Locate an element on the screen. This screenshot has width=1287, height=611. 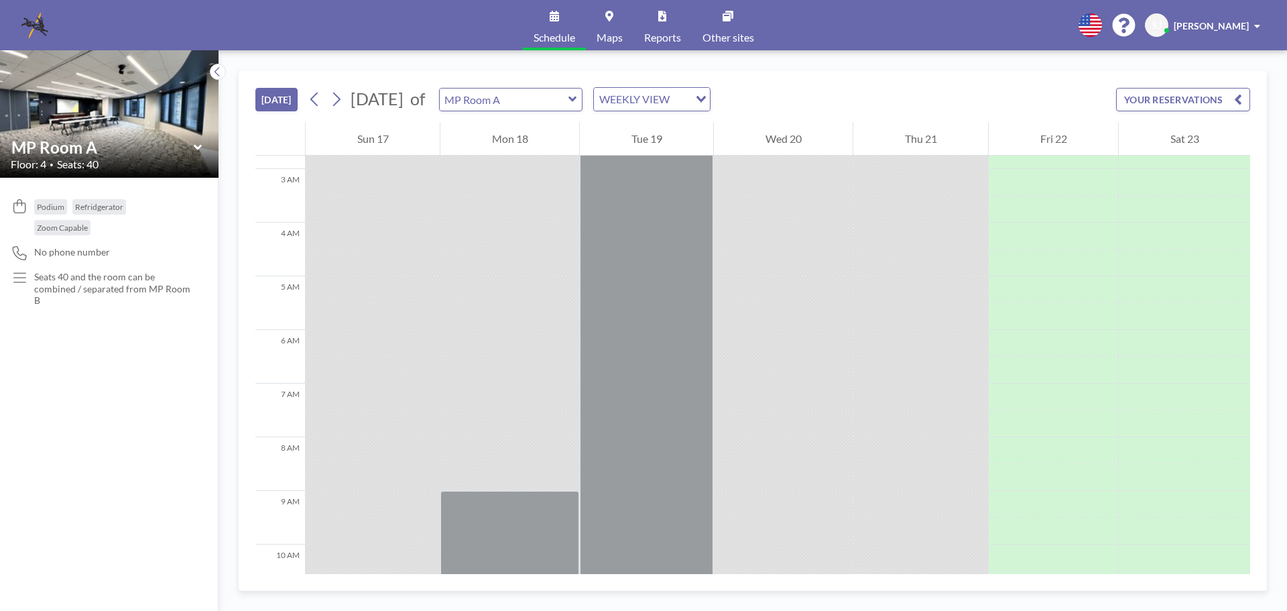
div: Sun 17 is located at coordinates (373, 139).